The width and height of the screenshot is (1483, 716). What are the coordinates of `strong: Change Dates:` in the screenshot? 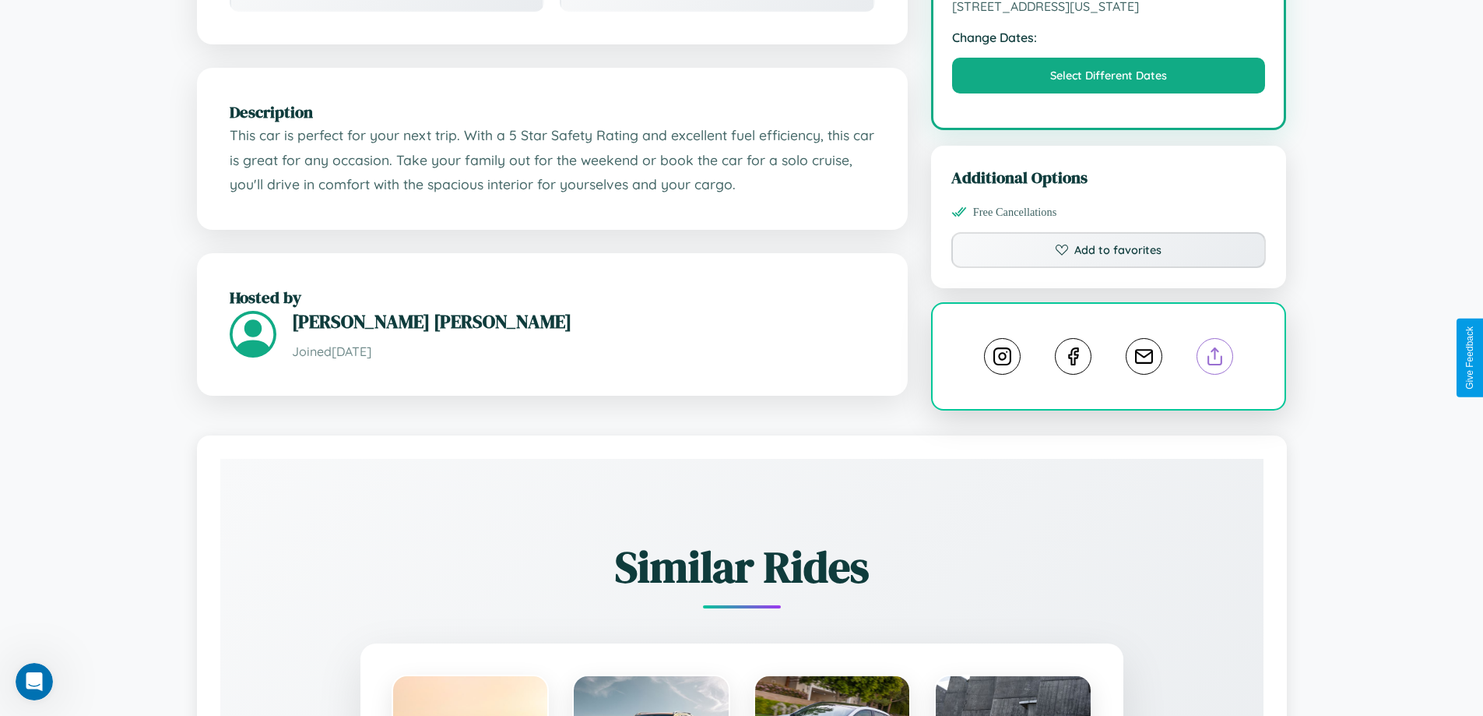 It's located at (1109, 37).